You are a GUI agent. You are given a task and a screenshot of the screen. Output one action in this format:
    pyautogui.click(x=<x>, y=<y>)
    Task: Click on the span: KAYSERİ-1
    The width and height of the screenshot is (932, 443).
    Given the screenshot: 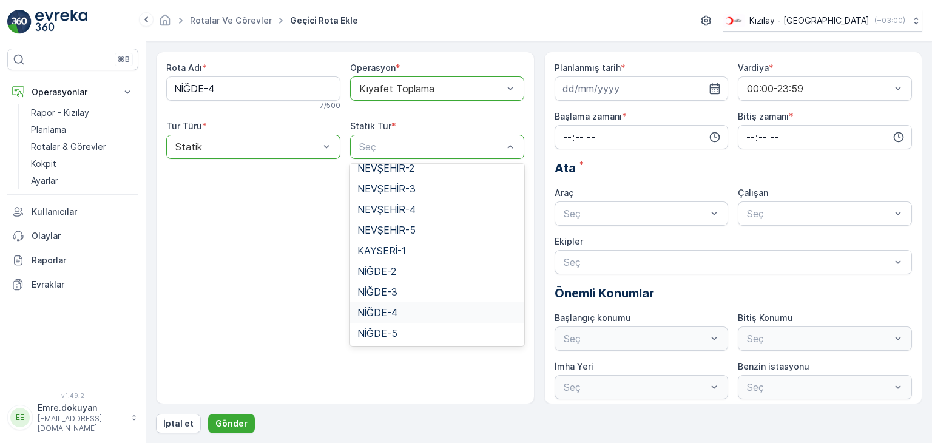 What is the action you would take?
    pyautogui.click(x=382, y=251)
    